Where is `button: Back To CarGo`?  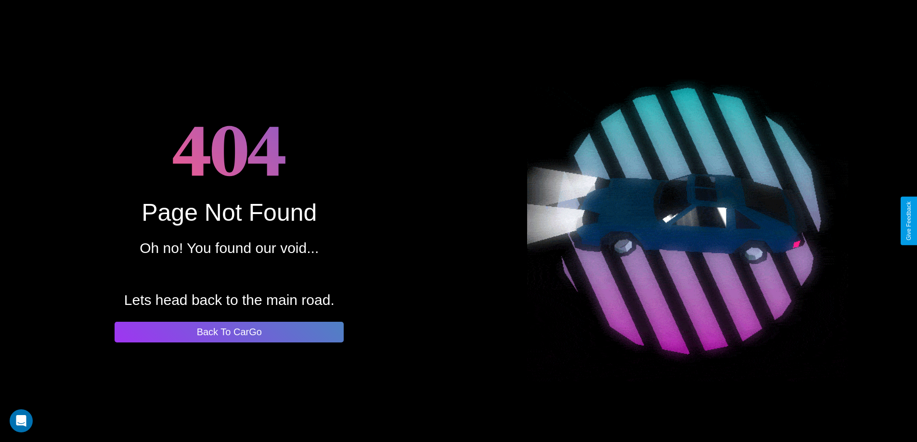
button: Back To CarGo is located at coordinates (229, 332).